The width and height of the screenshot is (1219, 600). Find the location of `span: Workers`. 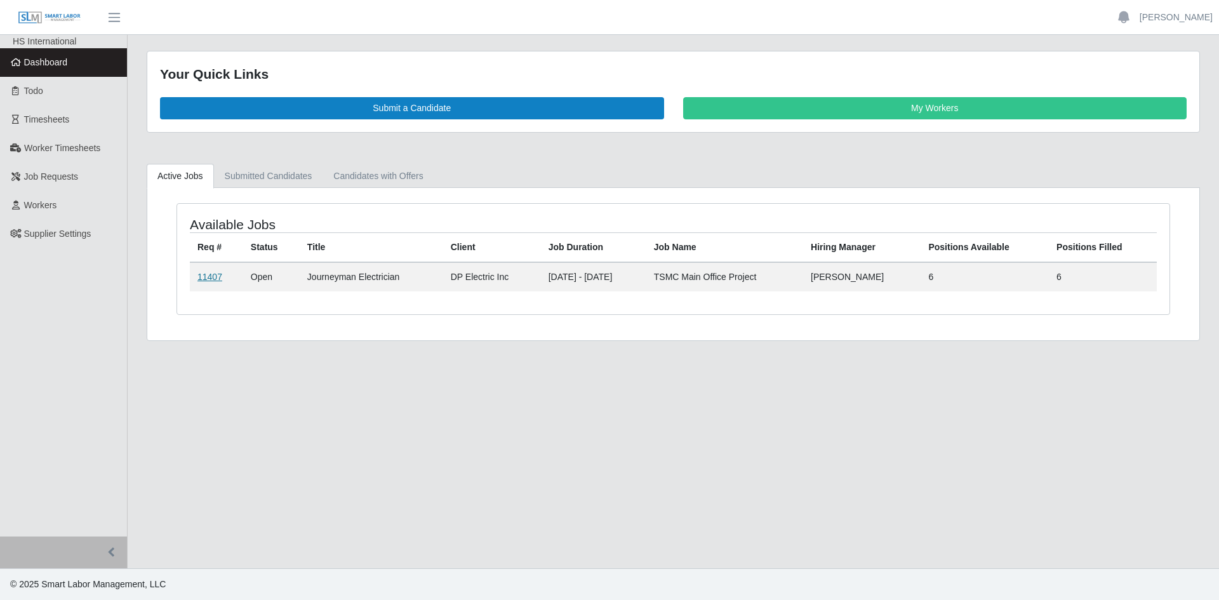

span: Workers is located at coordinates (41, 205).